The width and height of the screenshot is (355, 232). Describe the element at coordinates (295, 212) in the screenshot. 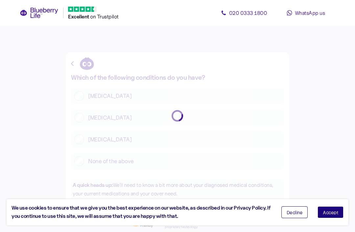

I see `button: Decline cookies` at that location.